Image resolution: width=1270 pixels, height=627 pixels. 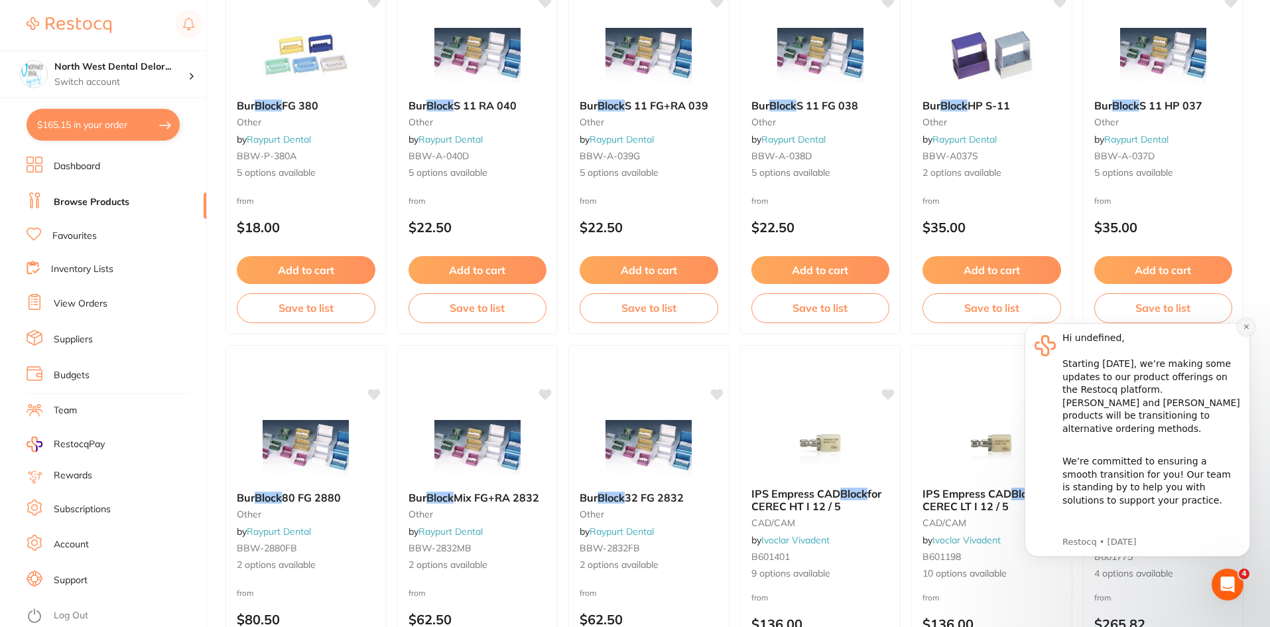 I want to click on span: BBW-2880FB, so click(x=267, y=548).